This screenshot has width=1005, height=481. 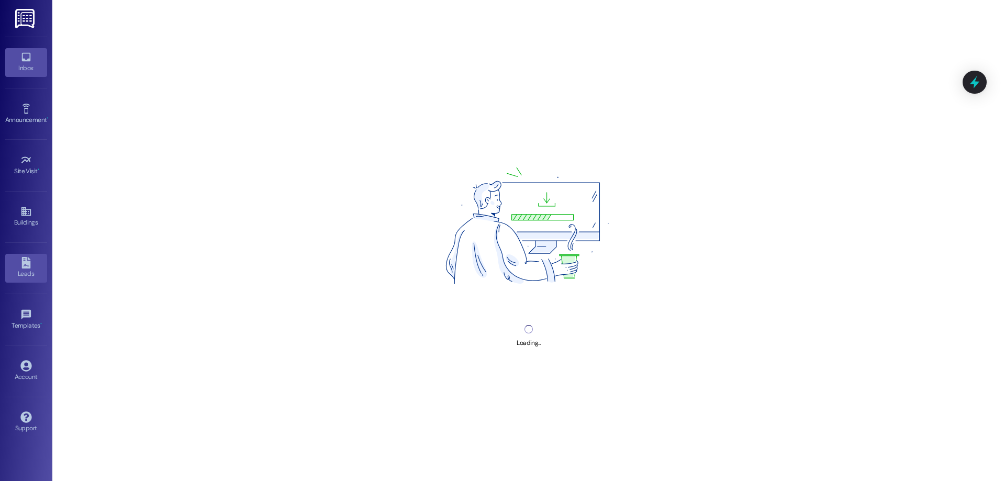 I want to click on img: ResiDesk Logo, so click(x=26, y=18).